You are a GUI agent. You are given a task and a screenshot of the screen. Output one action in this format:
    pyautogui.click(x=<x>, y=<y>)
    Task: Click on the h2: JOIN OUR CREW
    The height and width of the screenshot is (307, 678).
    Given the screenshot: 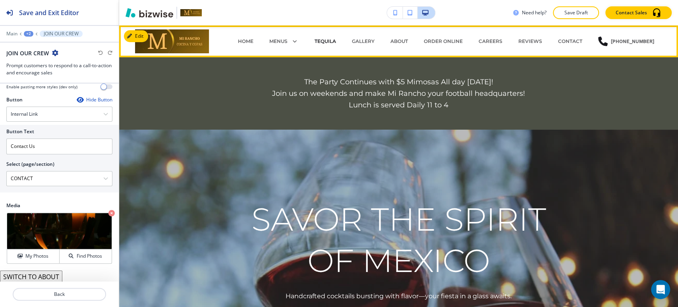 What is the action you would take?
    pyautogui.click(x=27, y=53)
    